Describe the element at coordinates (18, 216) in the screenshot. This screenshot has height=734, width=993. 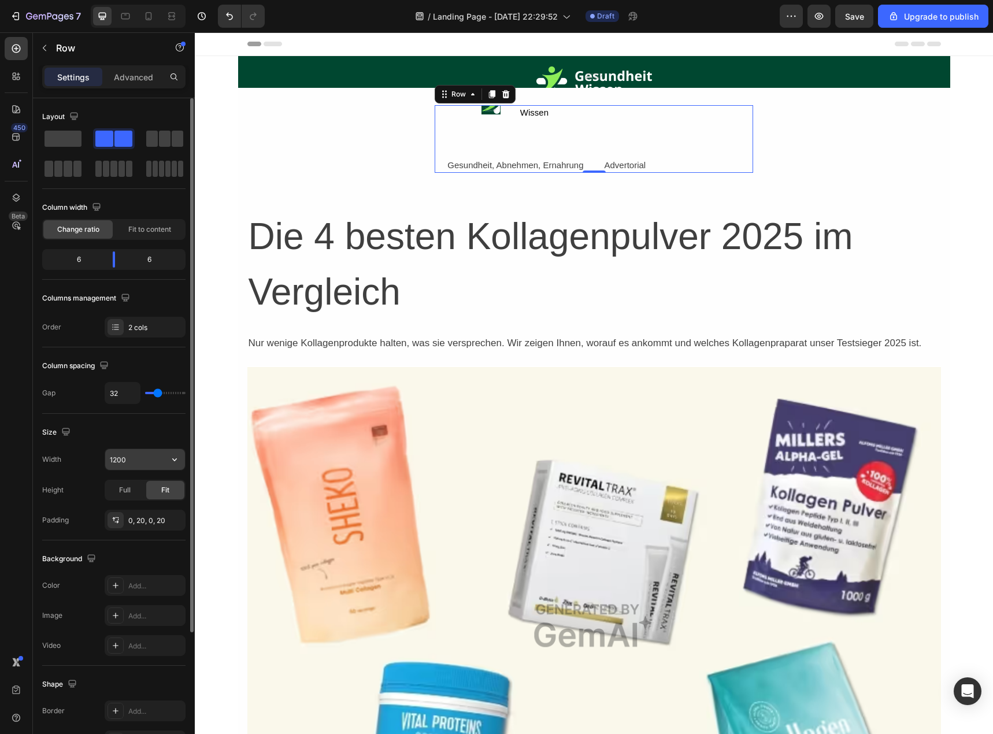
I see `div: Beta` at that location.